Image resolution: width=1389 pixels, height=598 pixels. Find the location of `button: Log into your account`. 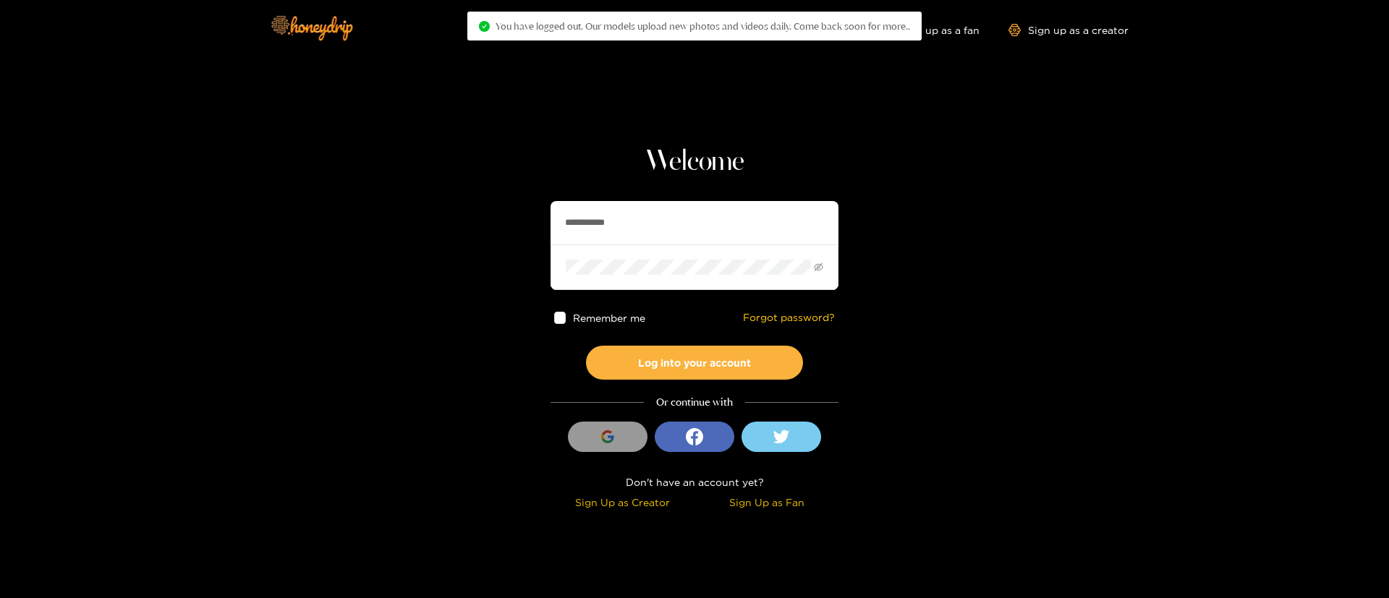

button: Log into your account is located at coordinates (695, 362).